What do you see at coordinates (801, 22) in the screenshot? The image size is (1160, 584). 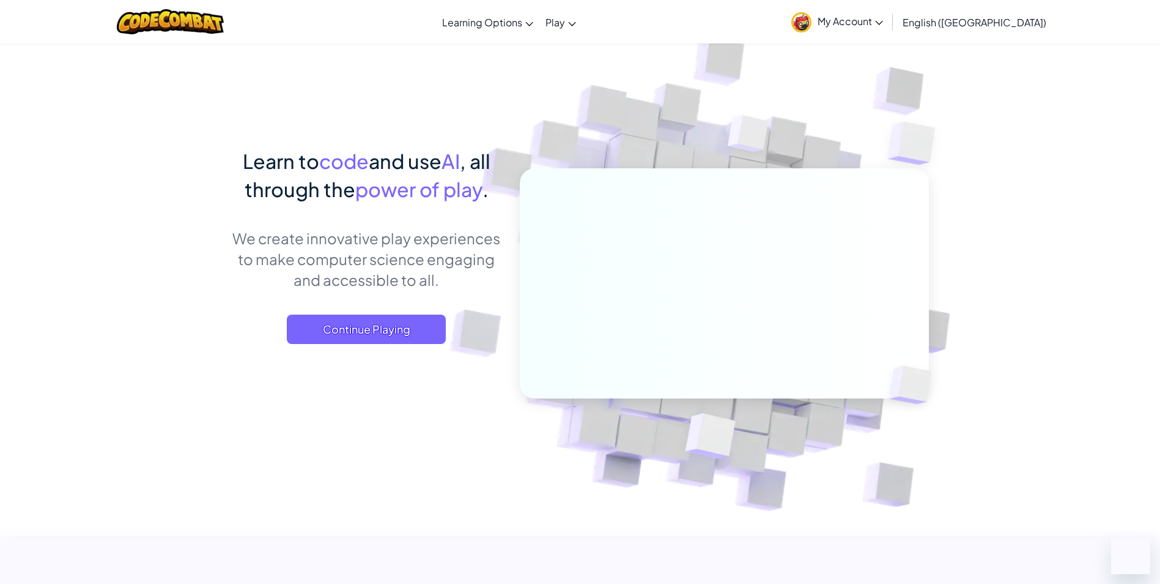 I see `img: avatar` at bounding box center [801, 22].